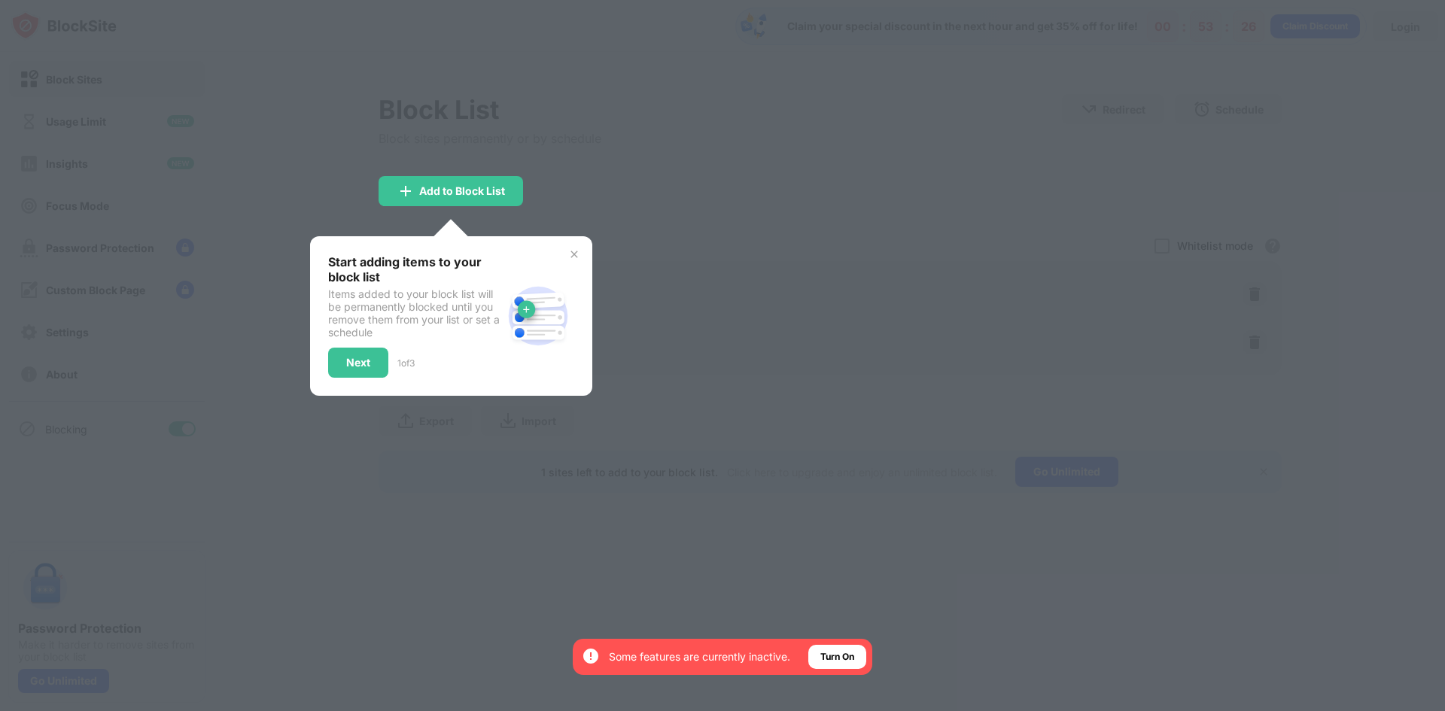  I want to click on img: x-button.svg, so click(574, 254).